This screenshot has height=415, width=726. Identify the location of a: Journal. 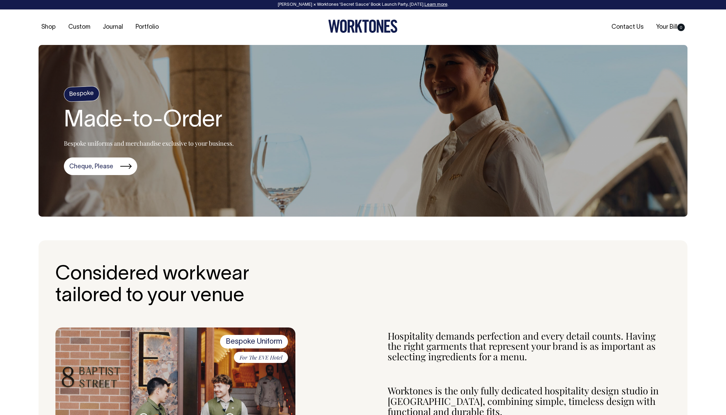
(113, 27).